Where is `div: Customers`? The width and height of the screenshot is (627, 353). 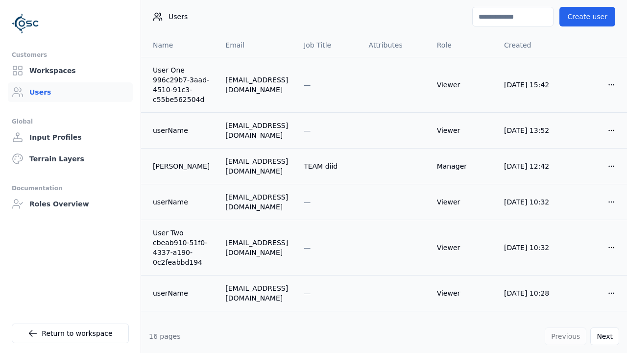
div: Customers is located at coordinates (70, 55).